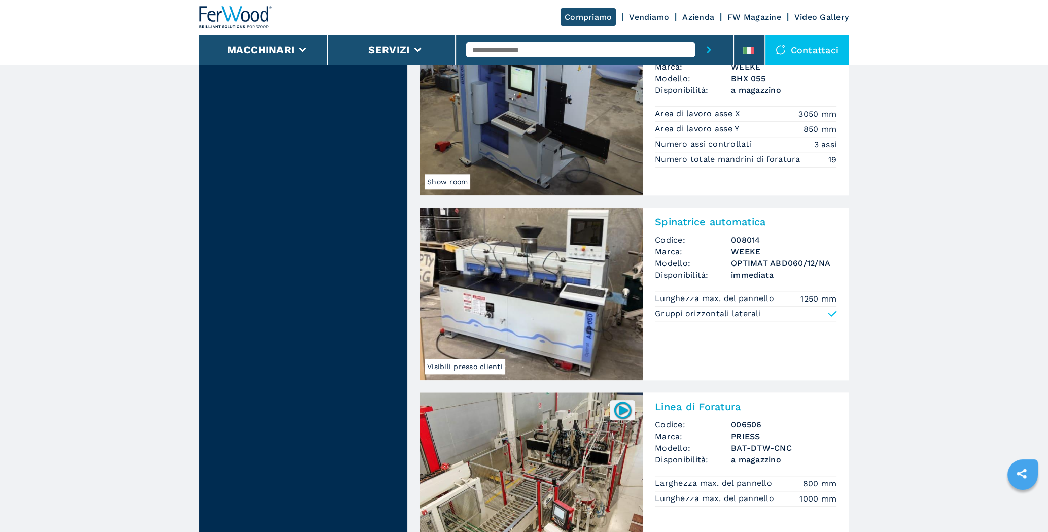 Image resolution: width=1048 pixels, height=532 pixels. I want to click on span: Visibili presso clienti, so click(465, 366).